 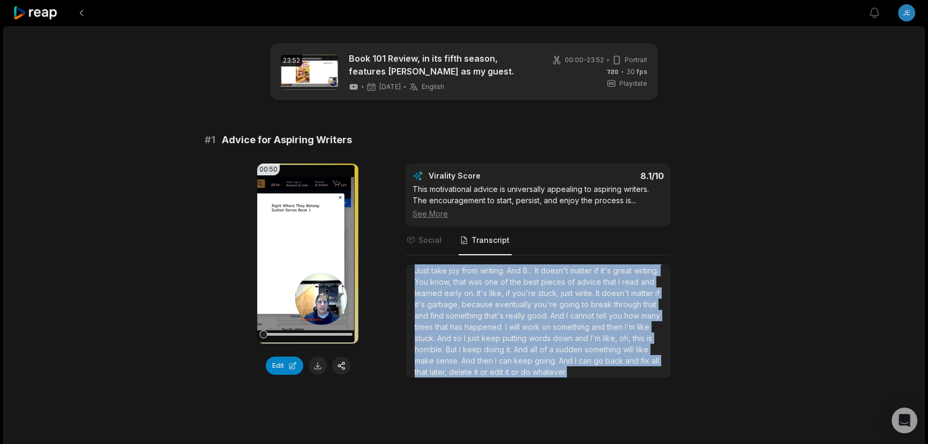 What do you see at coordinates (636, 60) in the screenshot?
I see `span: Portrait` at bounding box center [636, 60].